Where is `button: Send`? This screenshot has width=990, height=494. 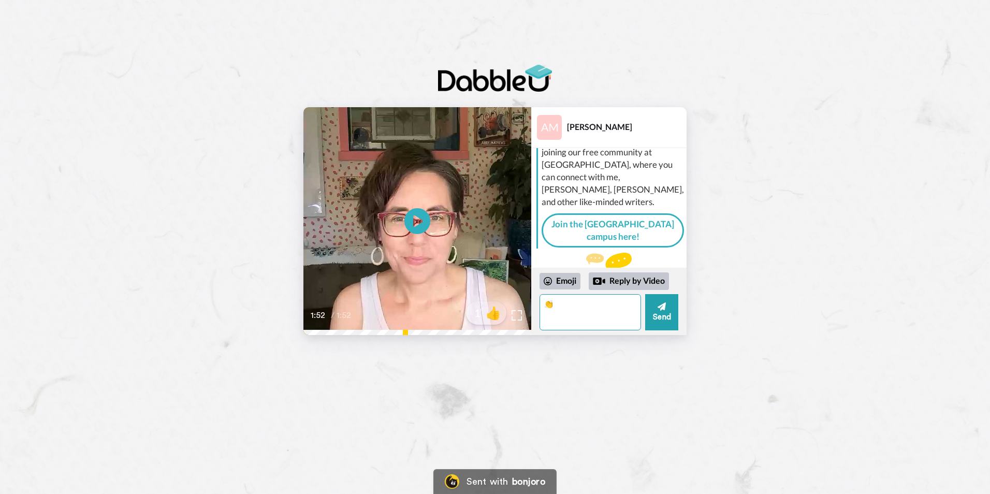 button: Send is located at coordinates (661, 312).